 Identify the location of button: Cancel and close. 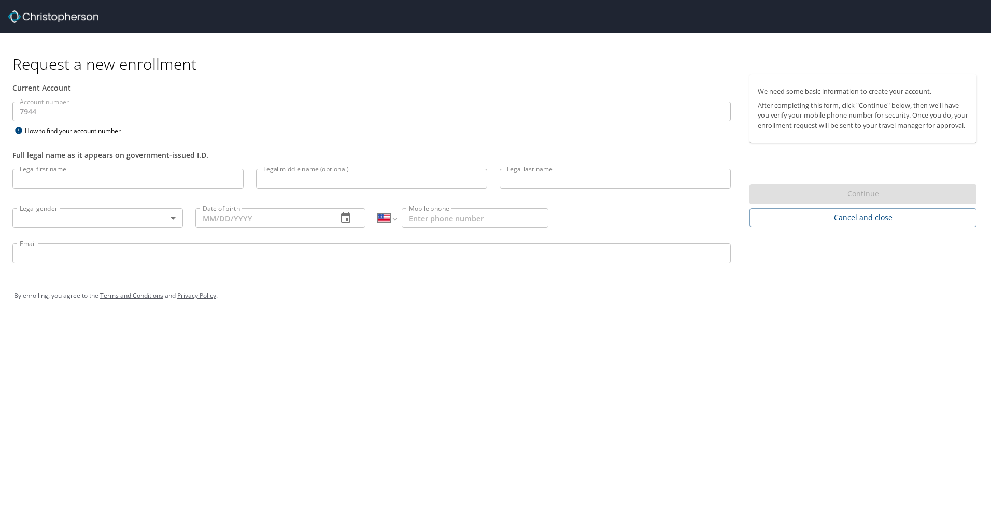
(863, 218).